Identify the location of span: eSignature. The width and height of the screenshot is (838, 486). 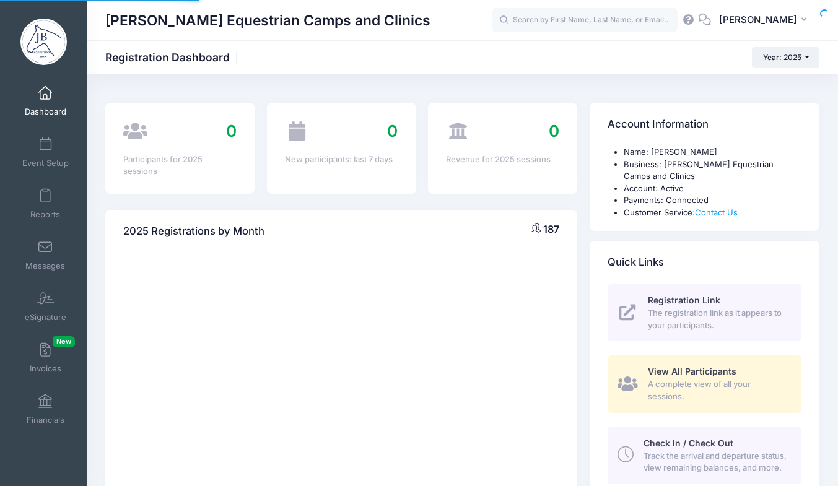
(45, 317).